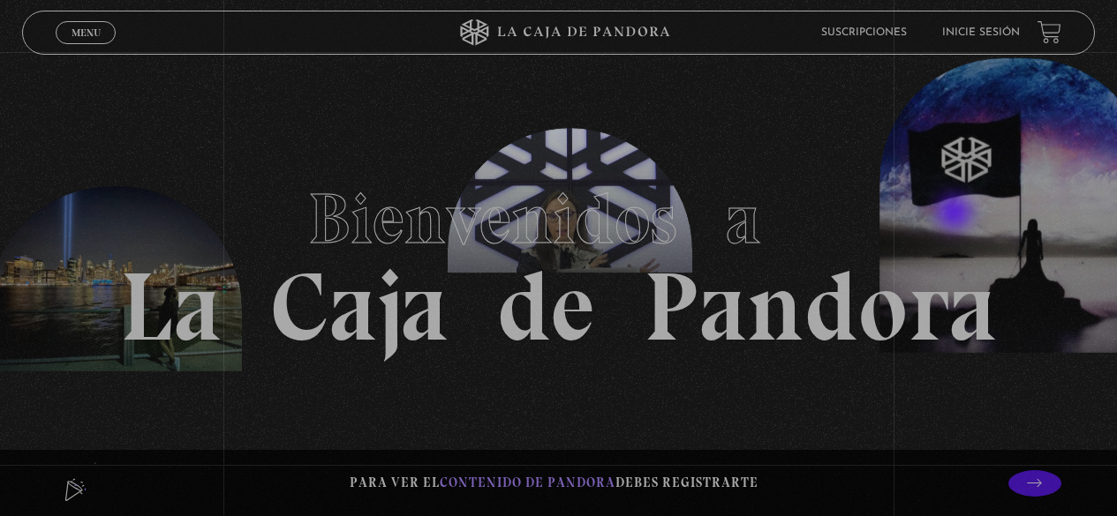 The height and width of the screenshot is (516, 1117). I want to click on h1: La Caja de Pandora, so click(558, 259).